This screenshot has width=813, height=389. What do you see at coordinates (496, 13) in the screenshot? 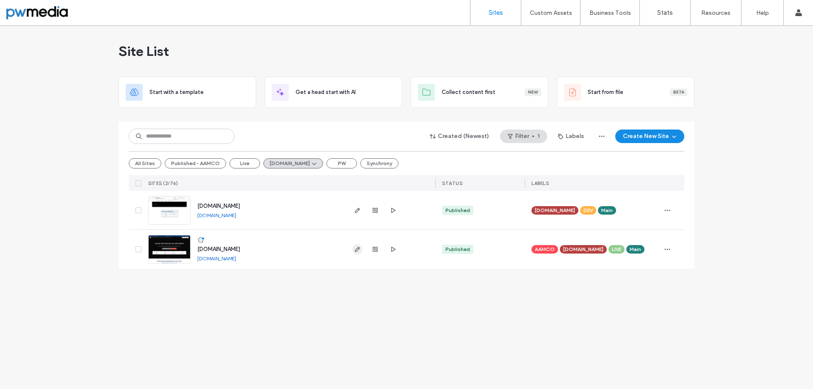
I see `label: Sites` at bounding box center [496, 13].